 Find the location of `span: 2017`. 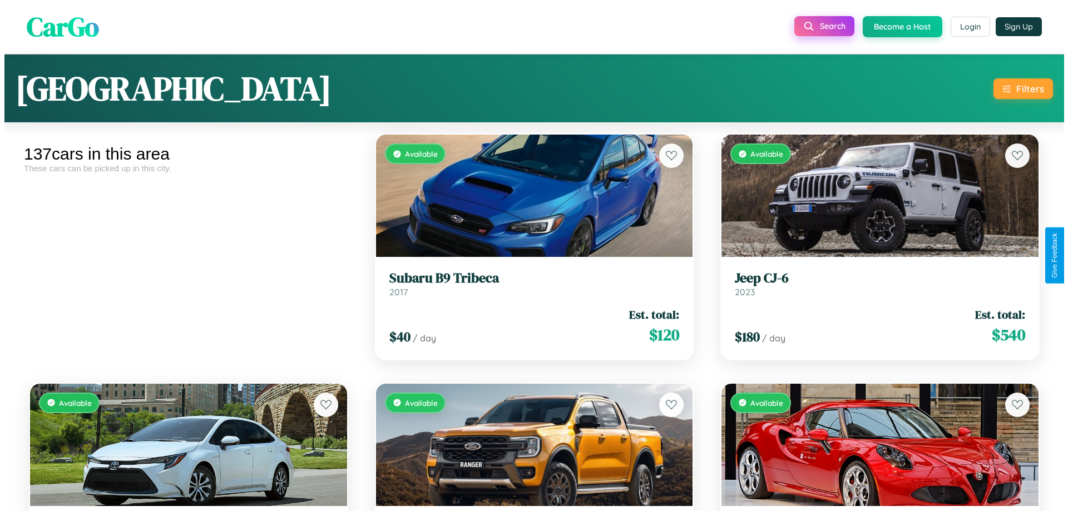

span: 2017 is located at coordinates (394, 292).